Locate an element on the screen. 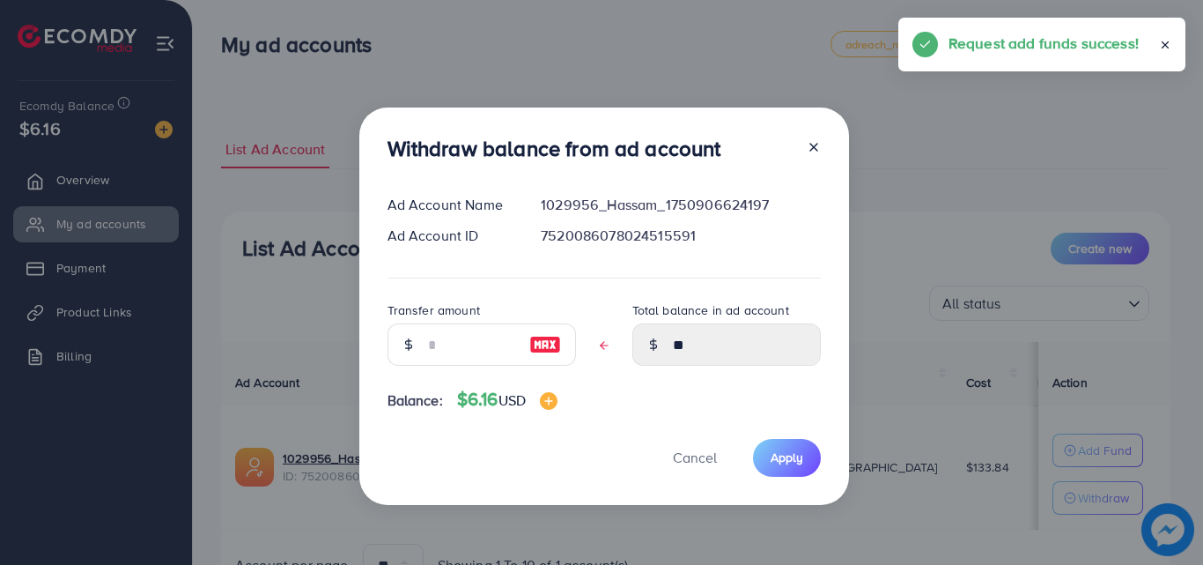 The height and width of the screenshot is (565, 1203). label: Transfer amount is located at coordinates (433, 310).